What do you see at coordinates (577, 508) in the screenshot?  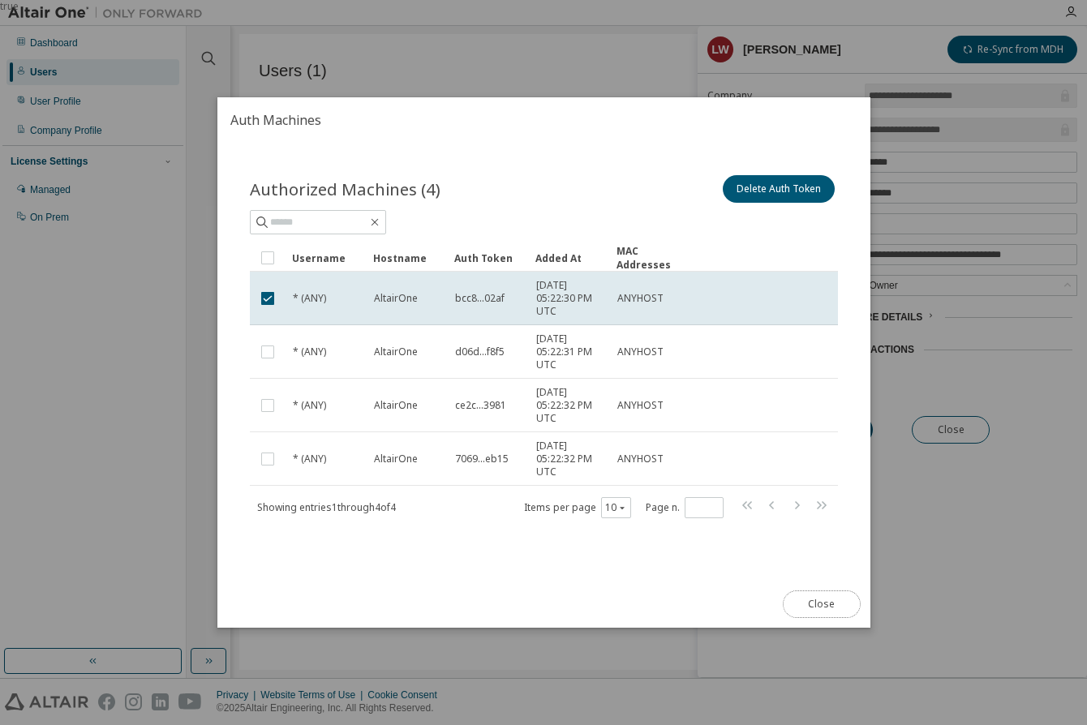 I see `span: Items per page` at bounding box center [577, 508].